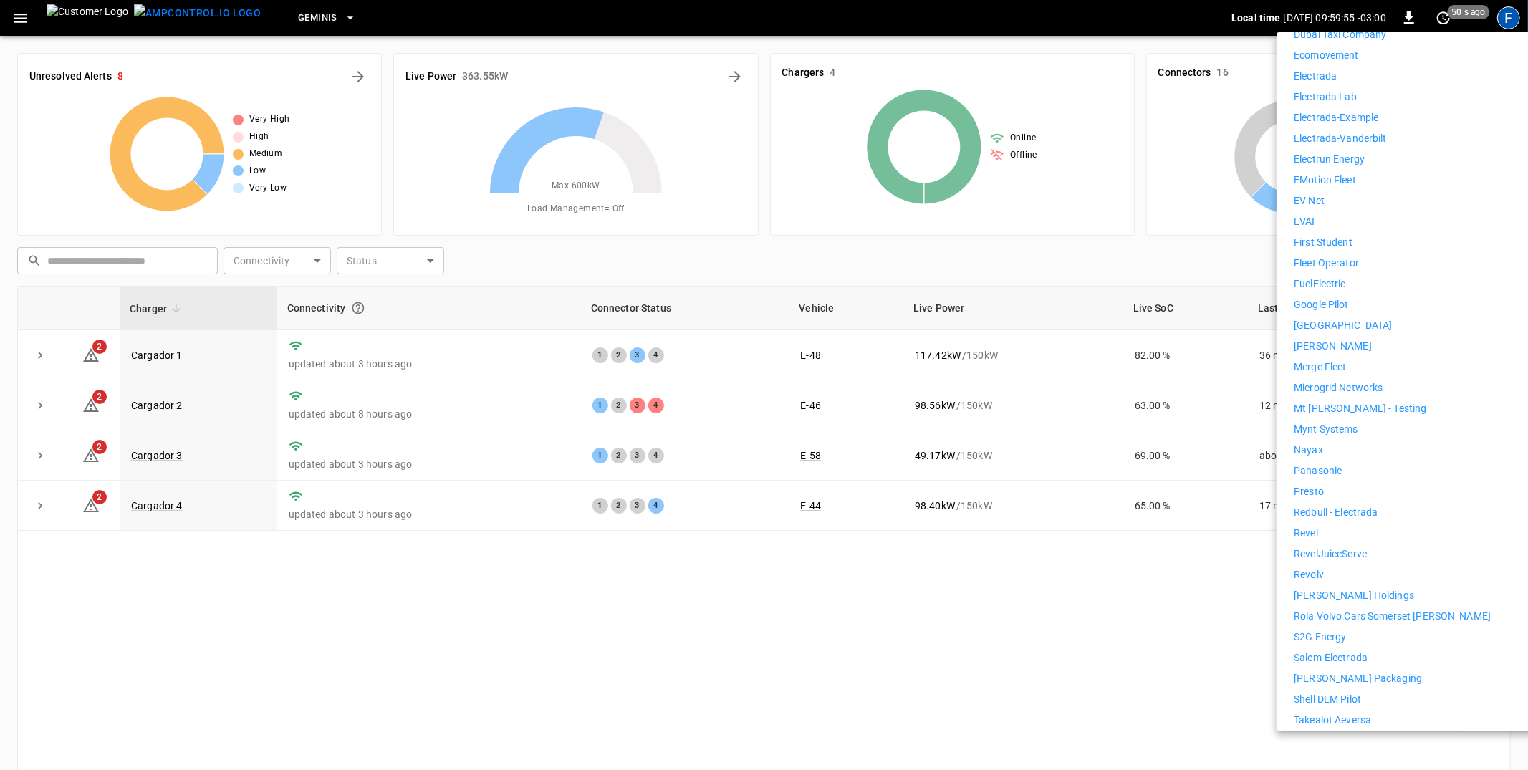 The width and height of the screenshot is (1528, 770). What do you see at coordinates (1326, 429) in the screenshot?
I see `p: Mynt Systems` at bounding box center [1326, 429].